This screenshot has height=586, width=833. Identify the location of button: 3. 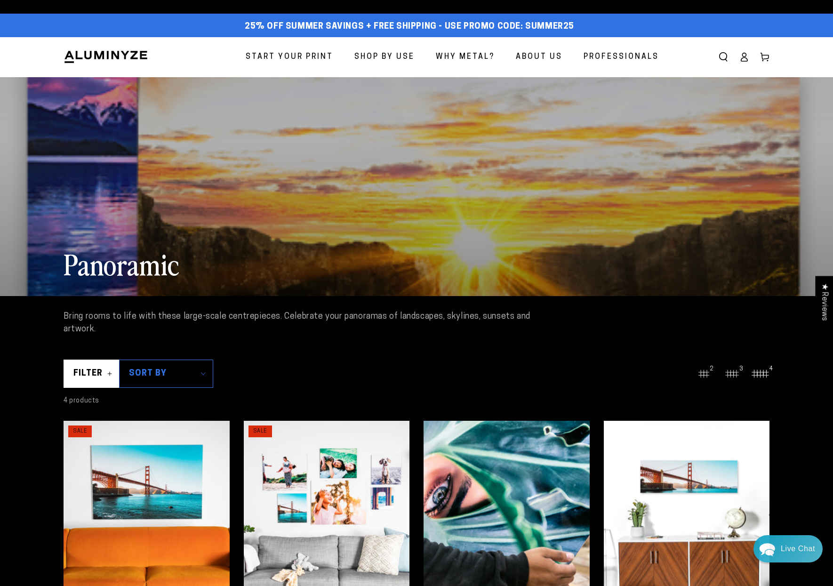
(732, 374).